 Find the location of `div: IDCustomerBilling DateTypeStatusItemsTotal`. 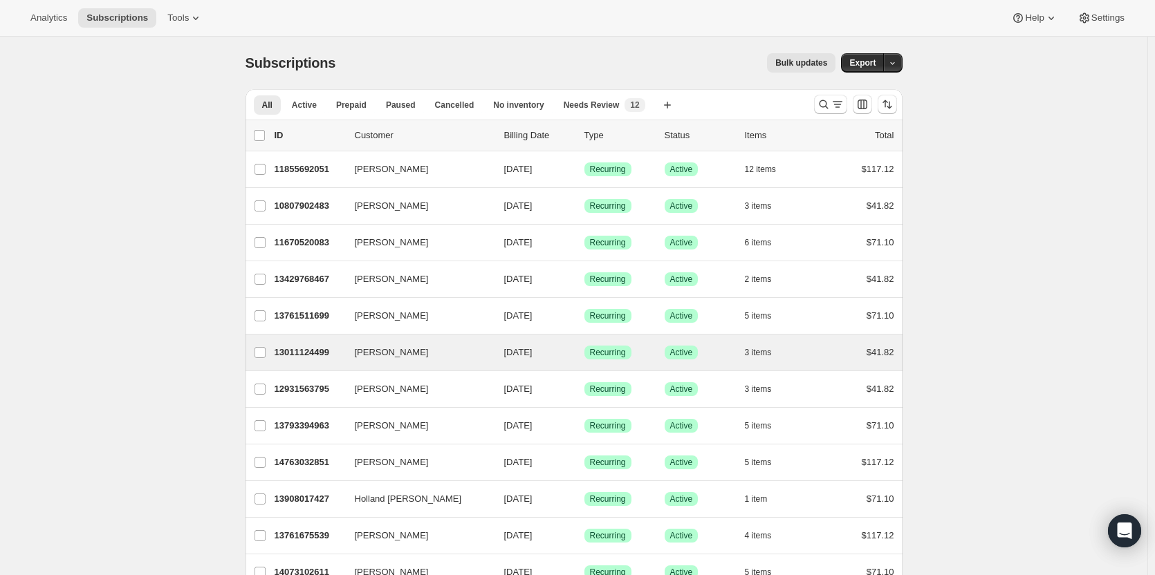

div: IDCustomerBilling DateTypeStatusItemsTotal is located at coordinates (584, 136).